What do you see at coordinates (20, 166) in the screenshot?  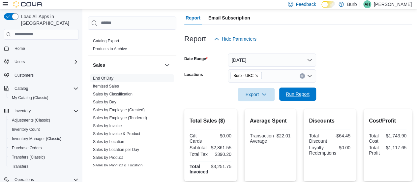 I see `span: Transfers` at bounding box center [20, 166].